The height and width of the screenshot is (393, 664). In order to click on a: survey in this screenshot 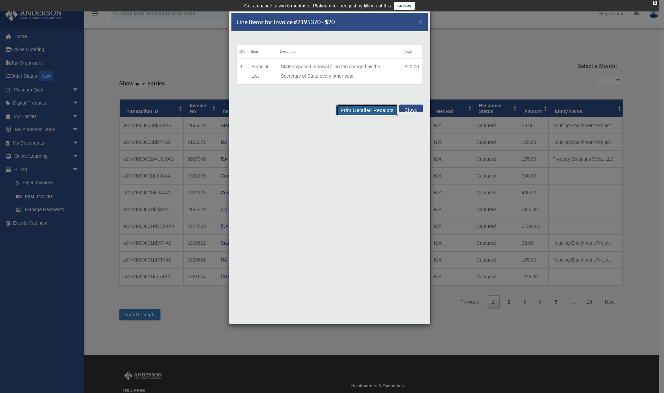, I will do `click(404, 6)`.